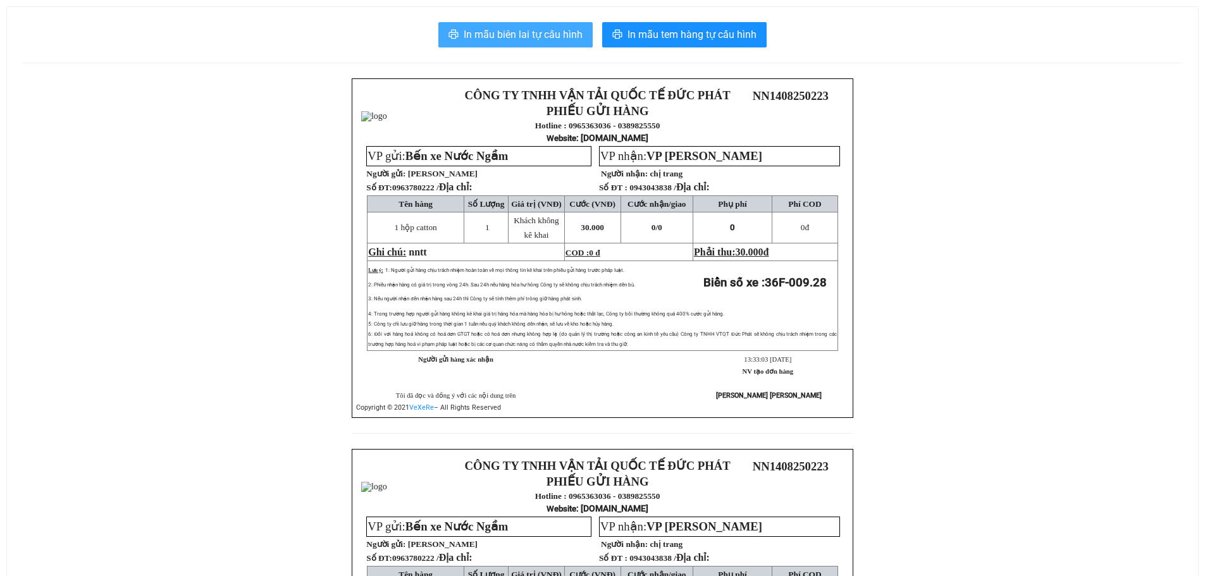 The height and width of the screenshot is (576, 1205). I want to click on span: 3: Nếu người nhận đến nhận hàng sau 24h thì Công ty sẽ tính thêm phí trông giữ hàng phát sinh., so click(474, 299).